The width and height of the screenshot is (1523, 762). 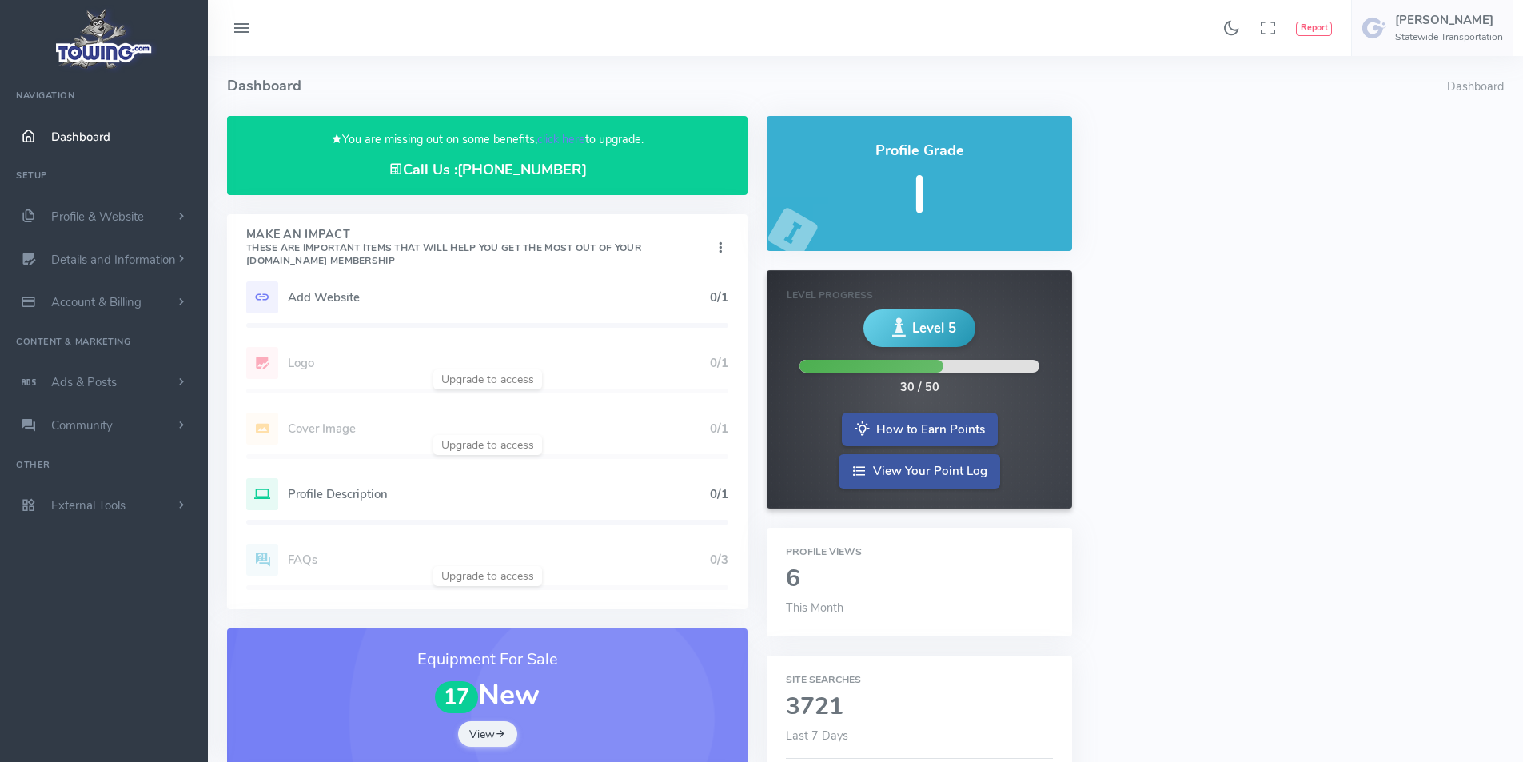 I want to click on img: user-image, so click(x=1375, y=28).